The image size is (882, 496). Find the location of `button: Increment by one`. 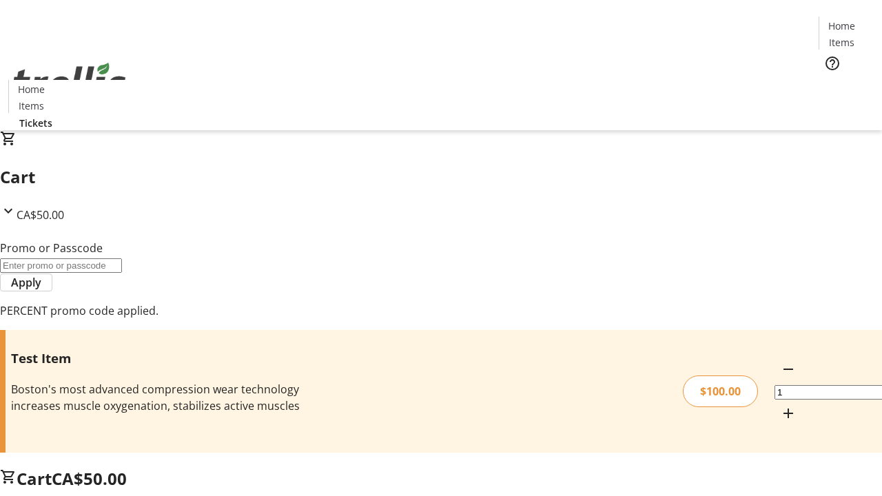

button: Increment by one is located at coordinates (789, 414).